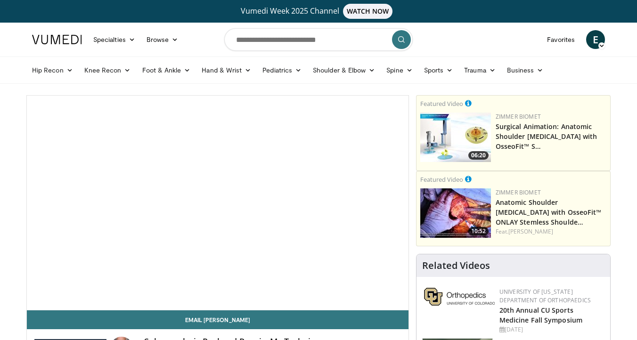  Describe the element at coordinates (541, 315) in the screenshot. I see `a: 20th Annual CU Sports Medicine Fall Symposium` at that location.